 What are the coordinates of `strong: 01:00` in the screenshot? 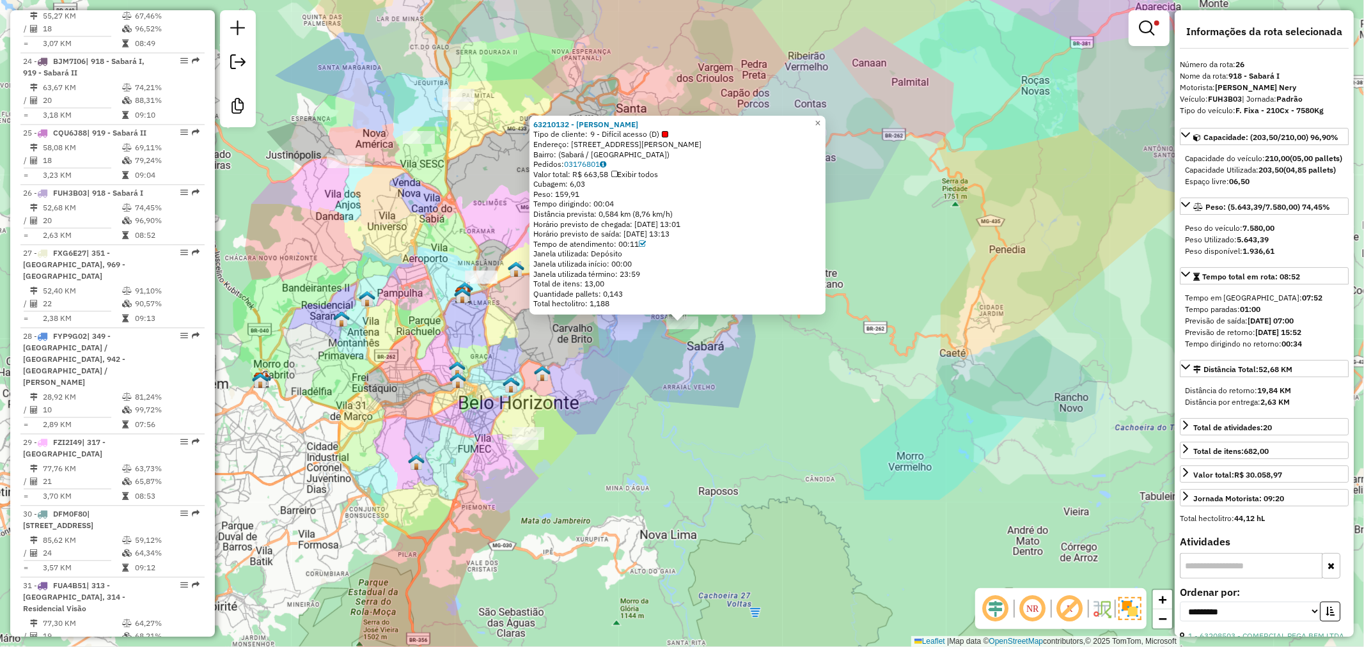 It's located at (1251, 309).